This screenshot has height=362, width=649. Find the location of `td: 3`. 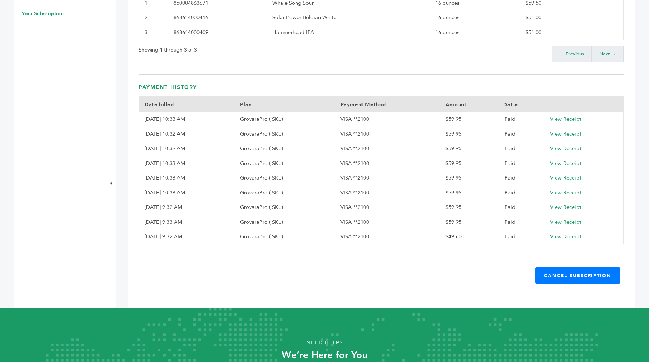

td: 3 is located at coordinates (154, 32).